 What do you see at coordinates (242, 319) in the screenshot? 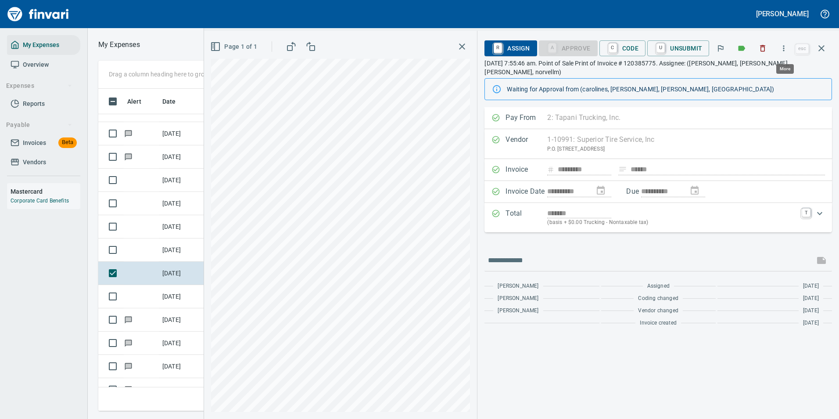
I see `td: 95572.7100` at bounding box center [242, 319].